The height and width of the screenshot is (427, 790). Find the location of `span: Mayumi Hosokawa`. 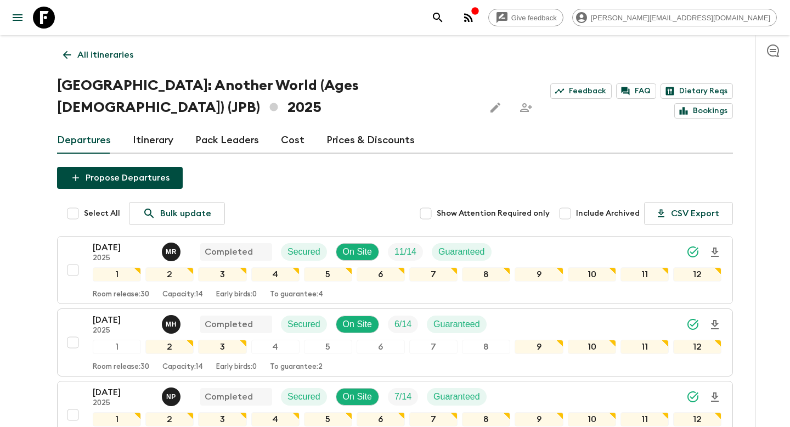

span: Mayumi Hosokawa is located at coordinates (172, 323).